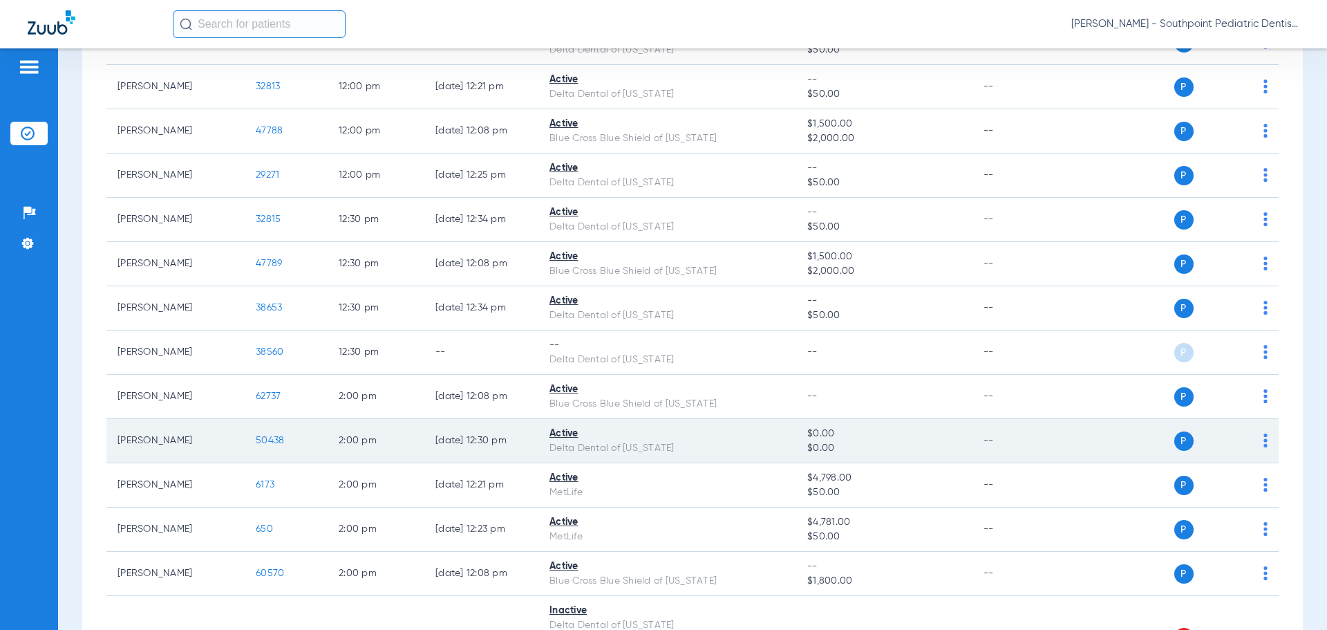 This screenshot has height=630, width=1327. Describe the element at coordinates (270, 352) in the screenshot. I see `span: 38560` at that location.